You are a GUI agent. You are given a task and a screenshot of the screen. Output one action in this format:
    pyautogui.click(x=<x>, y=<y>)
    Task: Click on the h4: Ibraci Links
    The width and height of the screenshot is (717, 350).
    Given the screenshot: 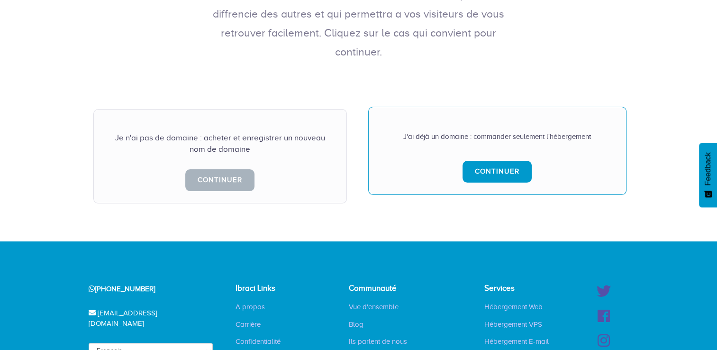 What is the action you would take?
    pyautogui.click(x=266, y=288)
    